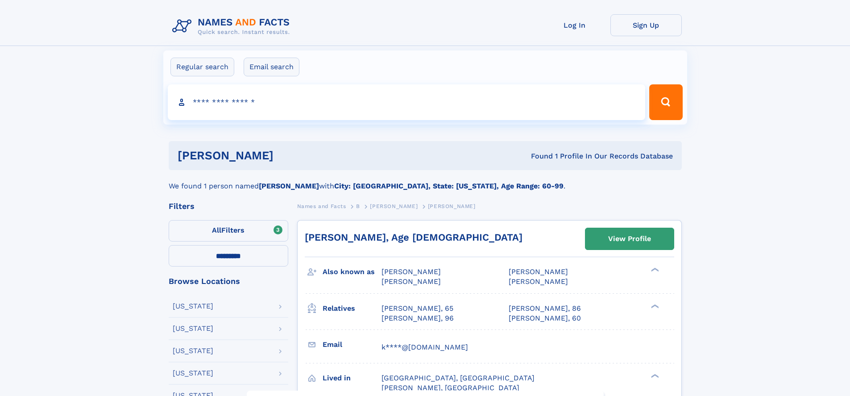 The image size is (850, 396). Describe the element at coordinates (202, 67) in the screenshot. I see `label: Regular search` at that location.